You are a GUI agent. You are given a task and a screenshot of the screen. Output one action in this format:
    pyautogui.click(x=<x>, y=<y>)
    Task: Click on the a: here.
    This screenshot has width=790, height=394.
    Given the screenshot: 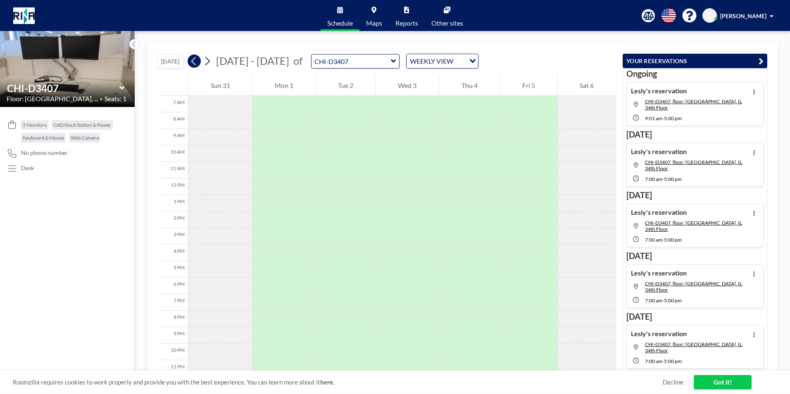 What is the action you would take?
    pyautogui.click(x=327, y=382)
    